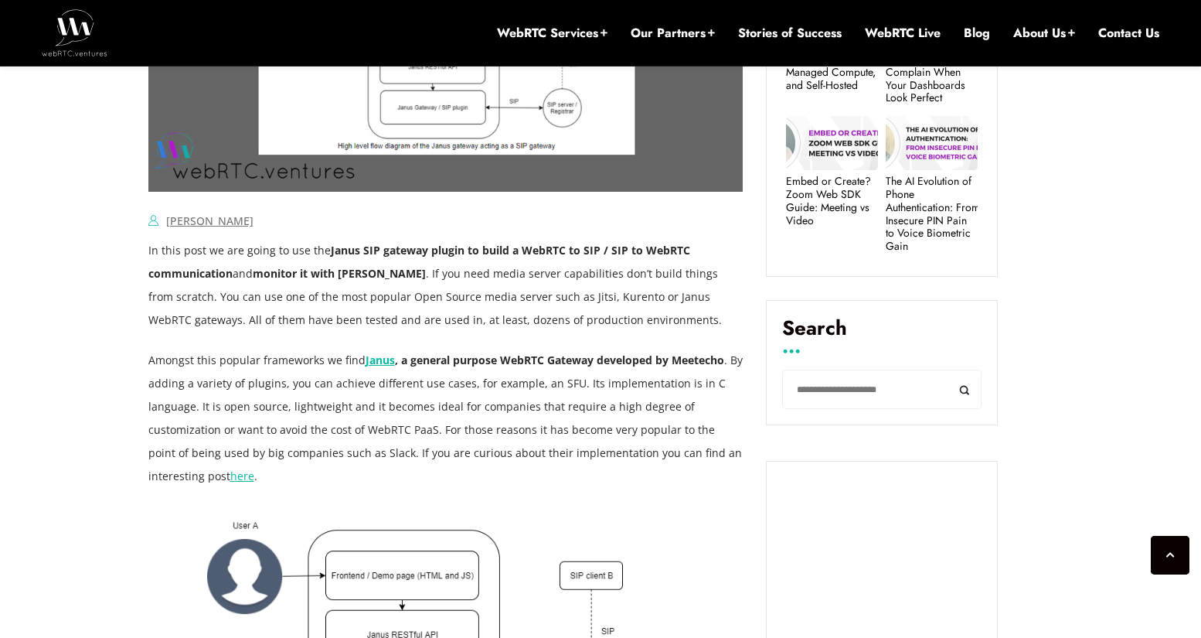 The height and width of the screenshot is (638, 1201). I want to click on a: The WebRTC Monitoring Gap: Why Users Complain When Your Dashboards Look Perfect, so click(931, 65).